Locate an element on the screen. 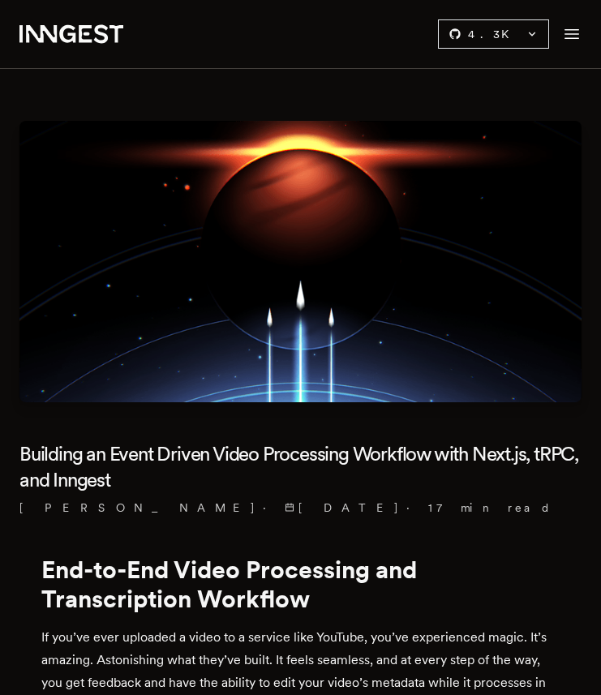  h1: Building an Event Driven Video Processing Workflow with Next.js, tRPC, and Inngest is located at coordinates (300, 467).